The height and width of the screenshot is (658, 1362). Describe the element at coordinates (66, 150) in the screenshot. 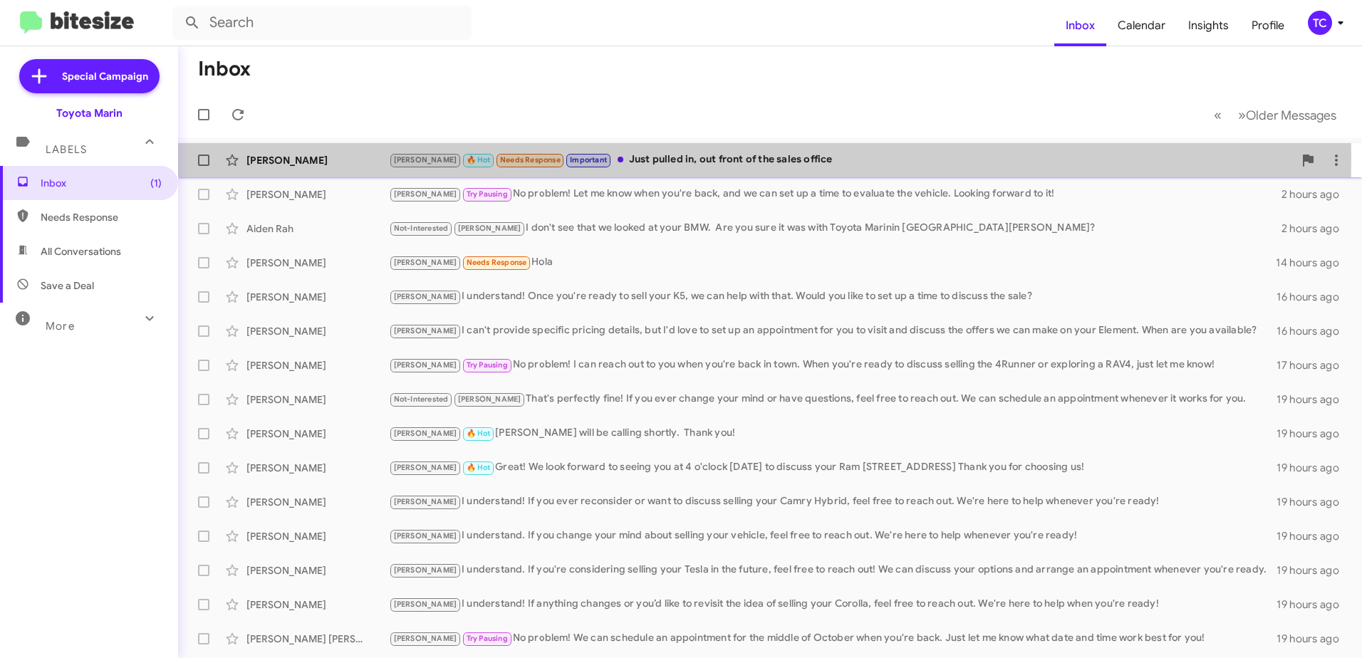

I see `span: Labels` at that location.